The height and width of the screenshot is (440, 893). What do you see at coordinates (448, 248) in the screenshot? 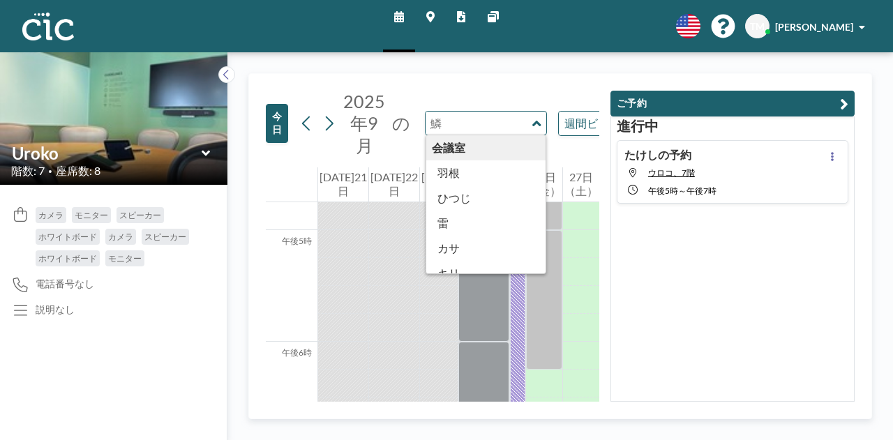
I see `font: カサ` at bounding box center [448, 248].